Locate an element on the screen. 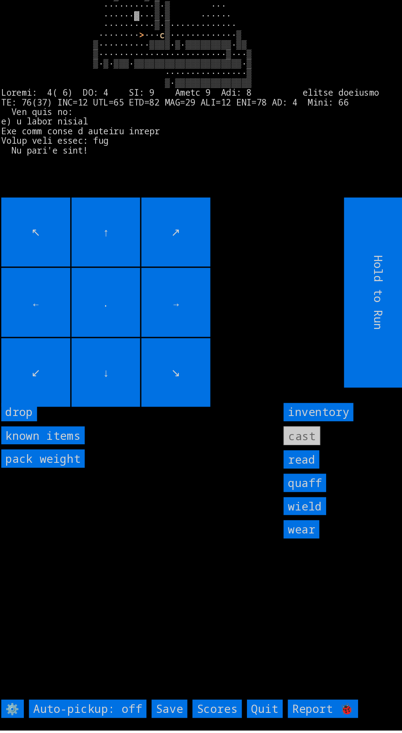  input: quaff is located at coordinates (294, 494).